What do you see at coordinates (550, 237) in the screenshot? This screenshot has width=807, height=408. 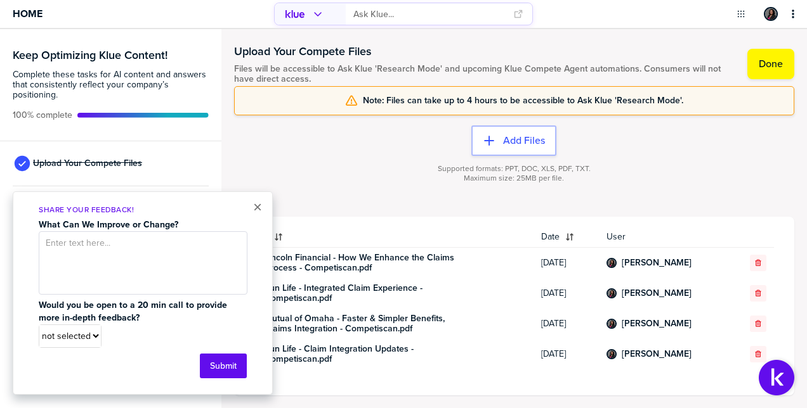 I see `span: Date` at bounding box center [550, 237].